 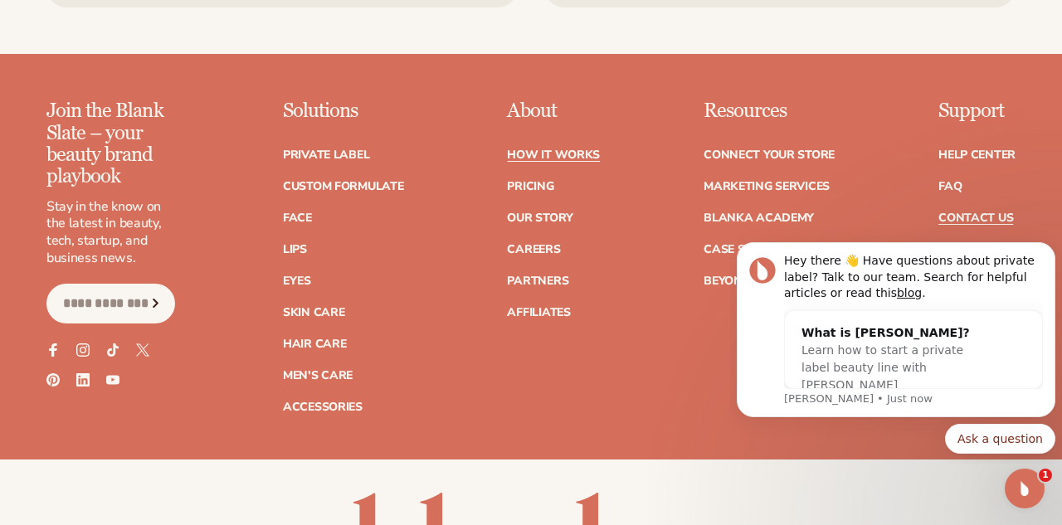 I want to click on div: Quick reply options, so click(x=166, y=211).